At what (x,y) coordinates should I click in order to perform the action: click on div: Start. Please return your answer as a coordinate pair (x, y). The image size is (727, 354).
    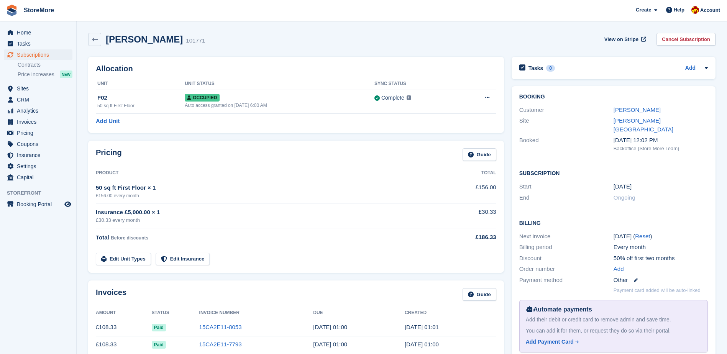
    Looking at the image, I should click on (566, 187).